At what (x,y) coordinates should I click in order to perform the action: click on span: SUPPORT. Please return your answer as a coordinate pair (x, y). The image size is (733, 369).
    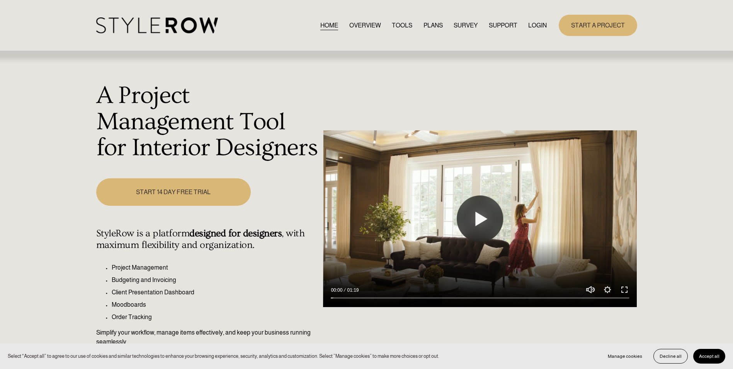
    Looking at the image, I should click on (503, 26).